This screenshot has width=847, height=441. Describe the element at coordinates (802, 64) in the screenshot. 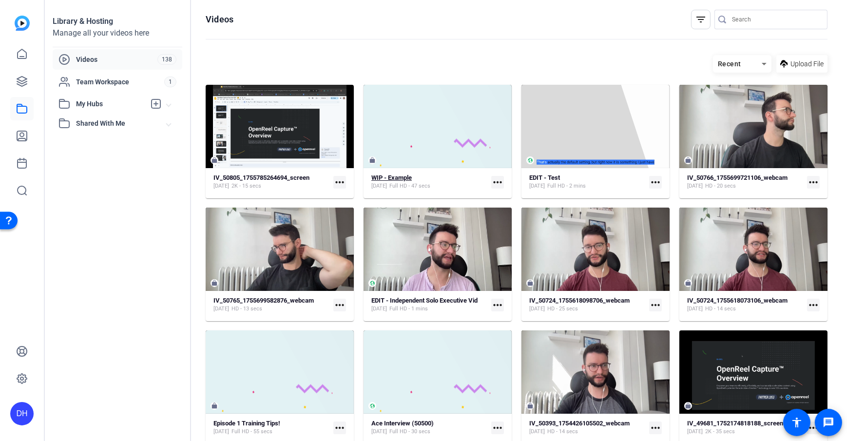

I see `button: Upload File` at that location.